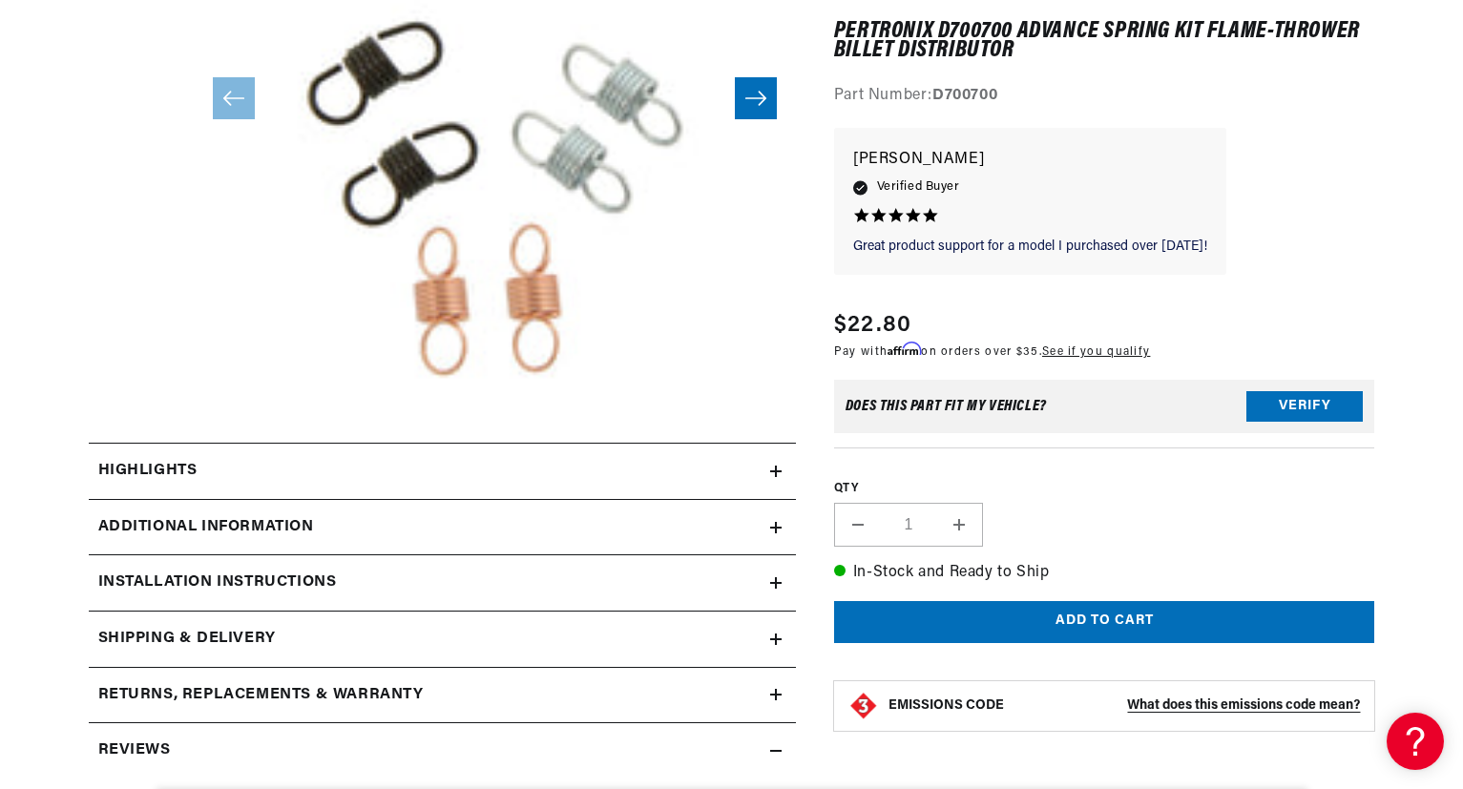 This screenshot has height=789, width=1463. Describe the element at coordinates (1104, 489) in the screenshot. I see `label: QTY` at that location.